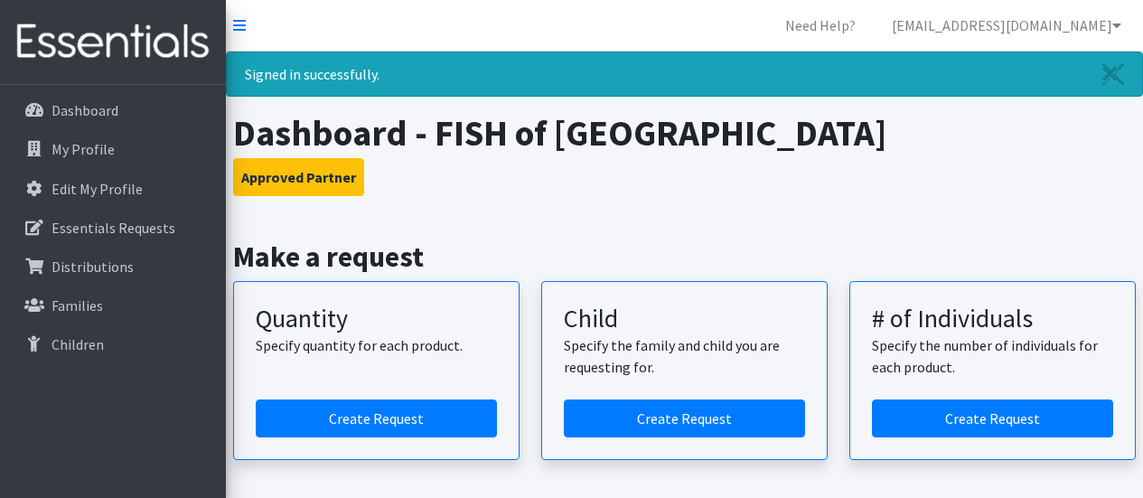 This screenshot has width=1143, height=498. What do you see at coordinates (684, 418) in the screenshot?
I see `a: Create a request for a child or family` at bounding box center [684, 418].